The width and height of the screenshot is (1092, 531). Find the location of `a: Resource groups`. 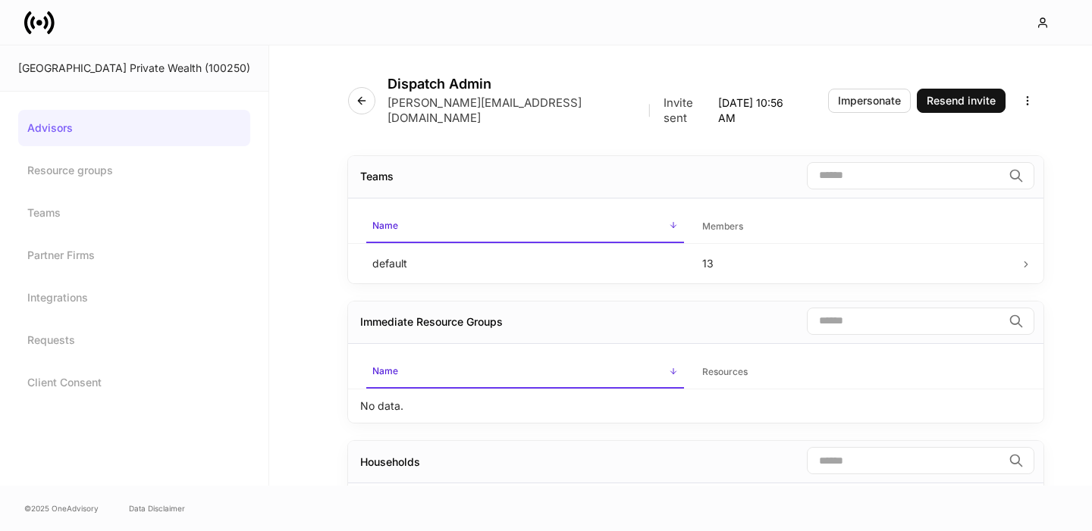

a: Resource groups is located at coordinates (134, 171).